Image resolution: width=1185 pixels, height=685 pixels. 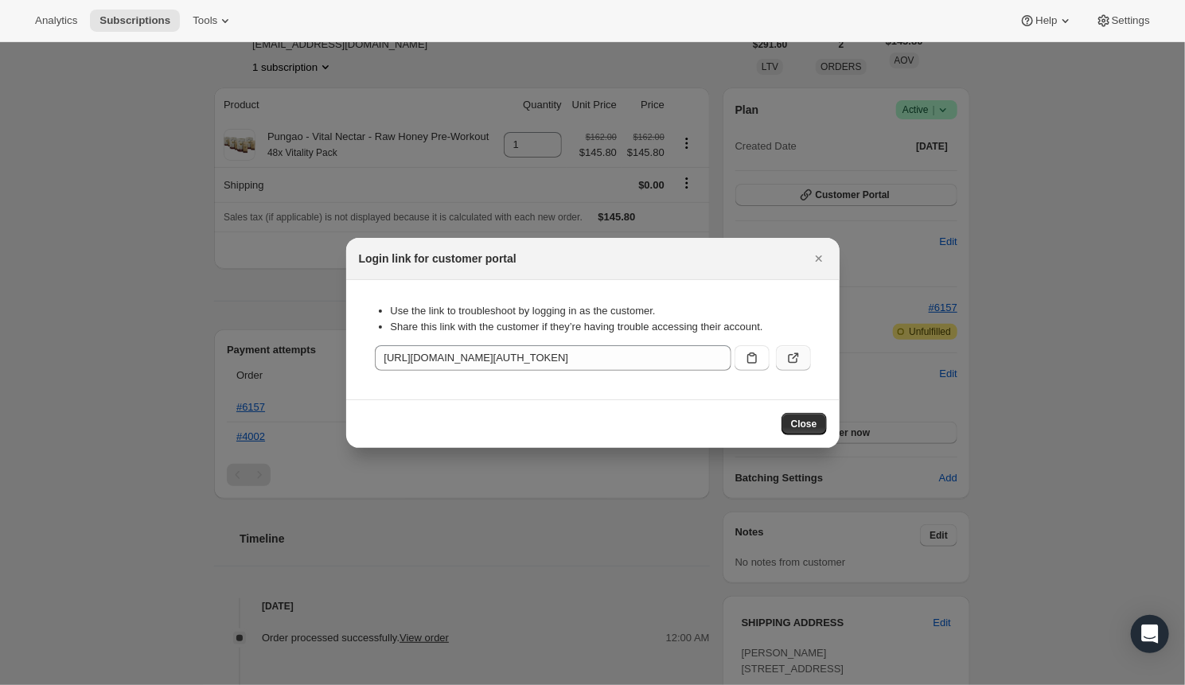 I want to click on button: Subscriptions, so click(x=135, y=21).